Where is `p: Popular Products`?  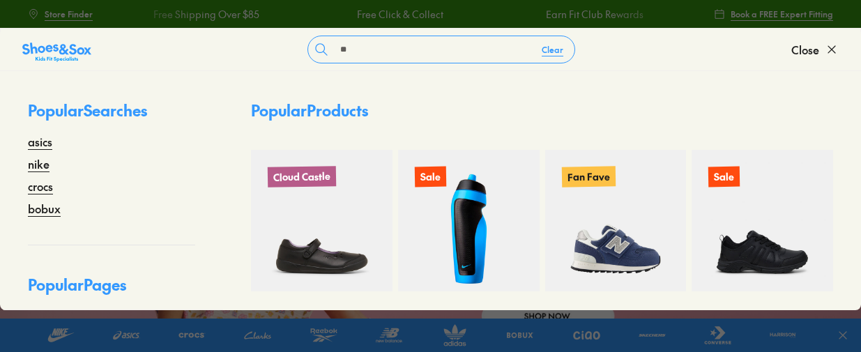
p: Popular Products is located at coordinates (310, 110).